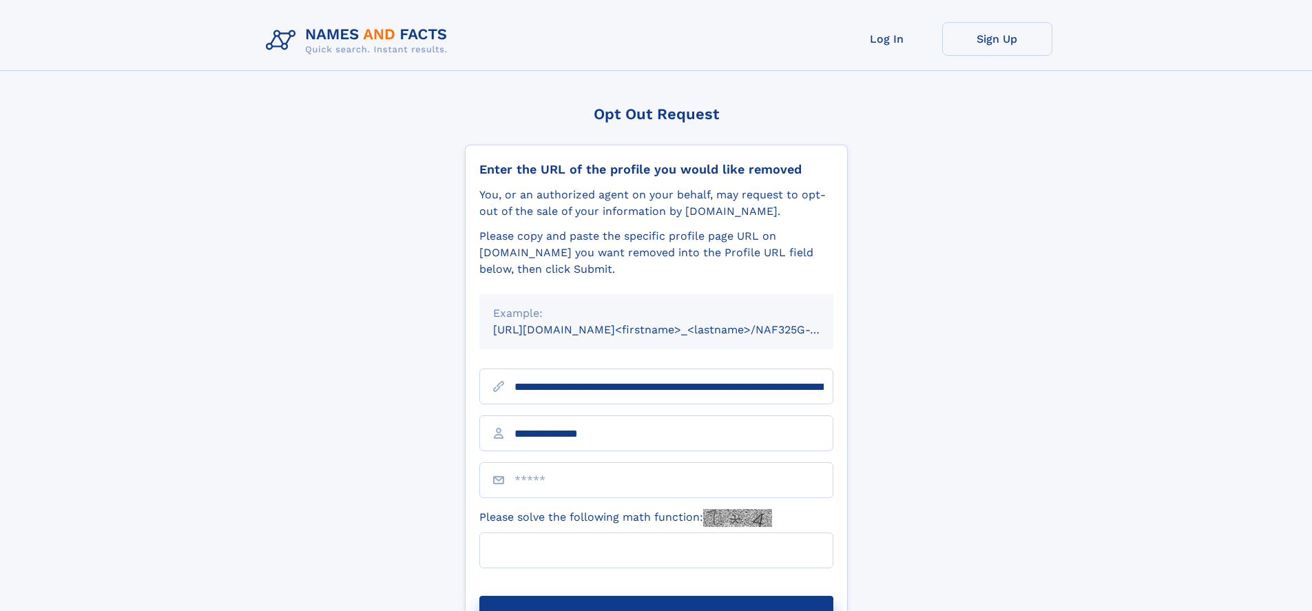 Image resolution: width=1312 pixels, height=611 pixels. I want to click on div: Opt Out Request, so click(656, 114).